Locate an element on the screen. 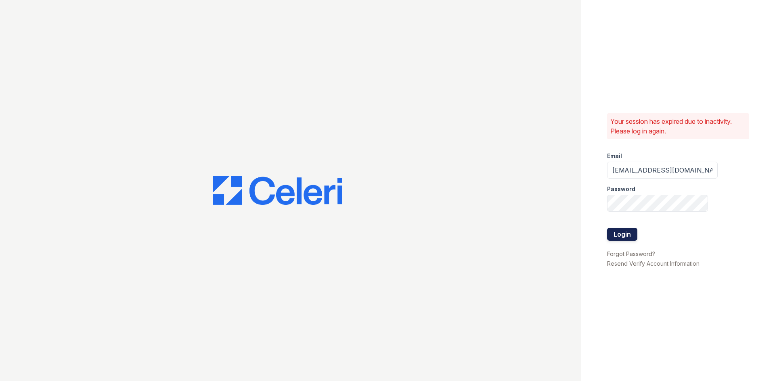 The height and width of the screenshot is (381, 775). label: Password is located at coordinates (621, 189).